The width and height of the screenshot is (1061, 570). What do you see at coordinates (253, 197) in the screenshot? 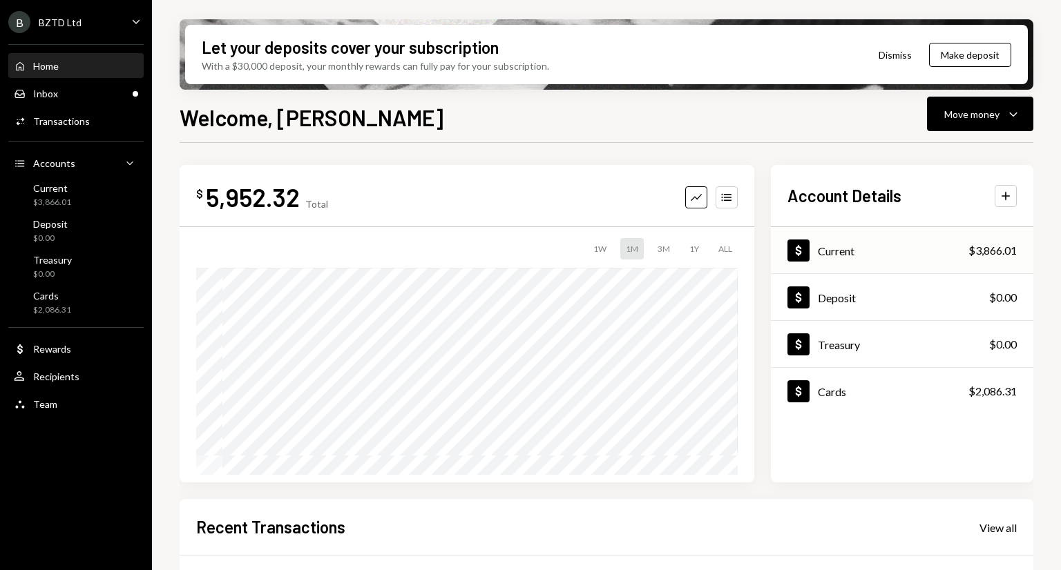
I see `div: 5,952.32` at bounding box center [253, 197].